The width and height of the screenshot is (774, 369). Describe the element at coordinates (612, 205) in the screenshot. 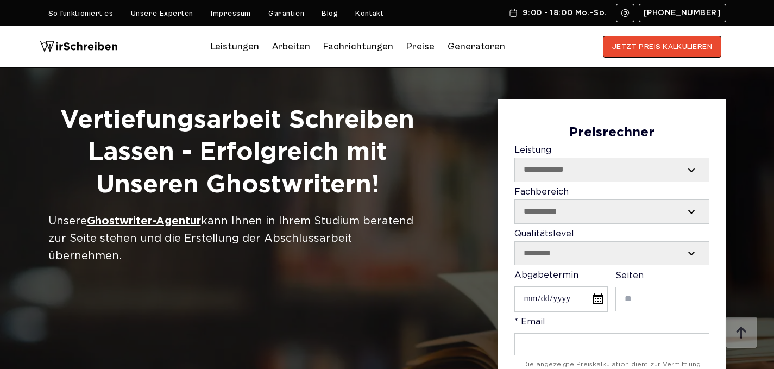

I see `label: Fachbereich` at that location.